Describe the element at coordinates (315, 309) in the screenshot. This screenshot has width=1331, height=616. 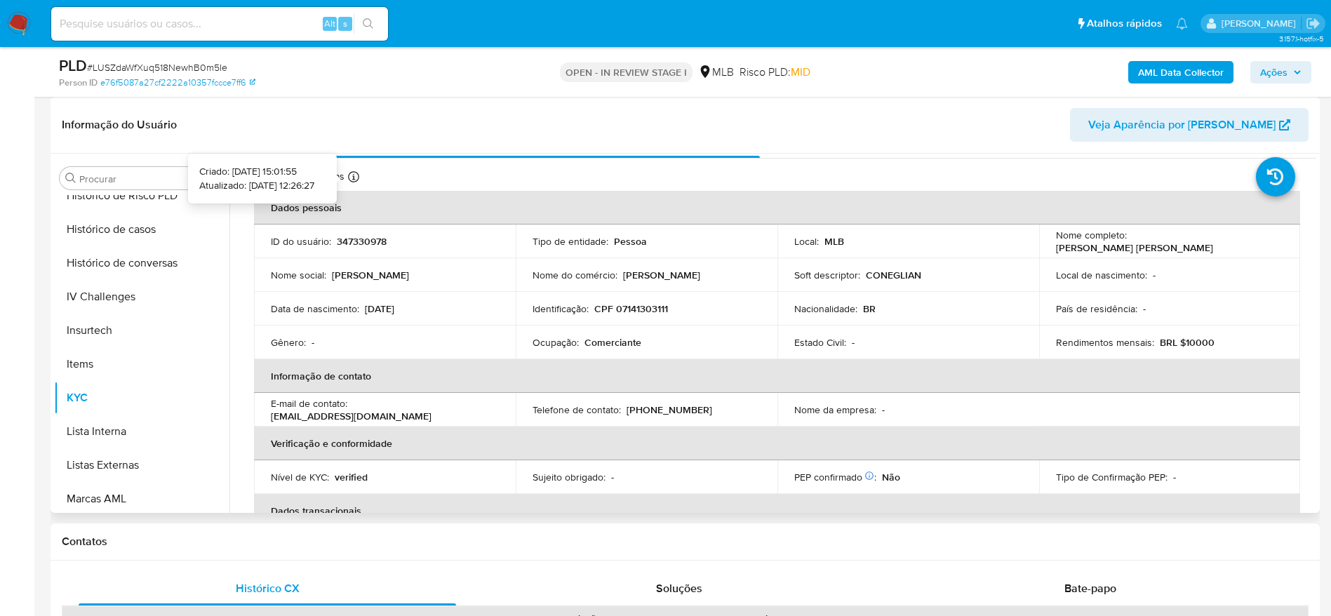
I see `p: Data de nascimento :` at that location.